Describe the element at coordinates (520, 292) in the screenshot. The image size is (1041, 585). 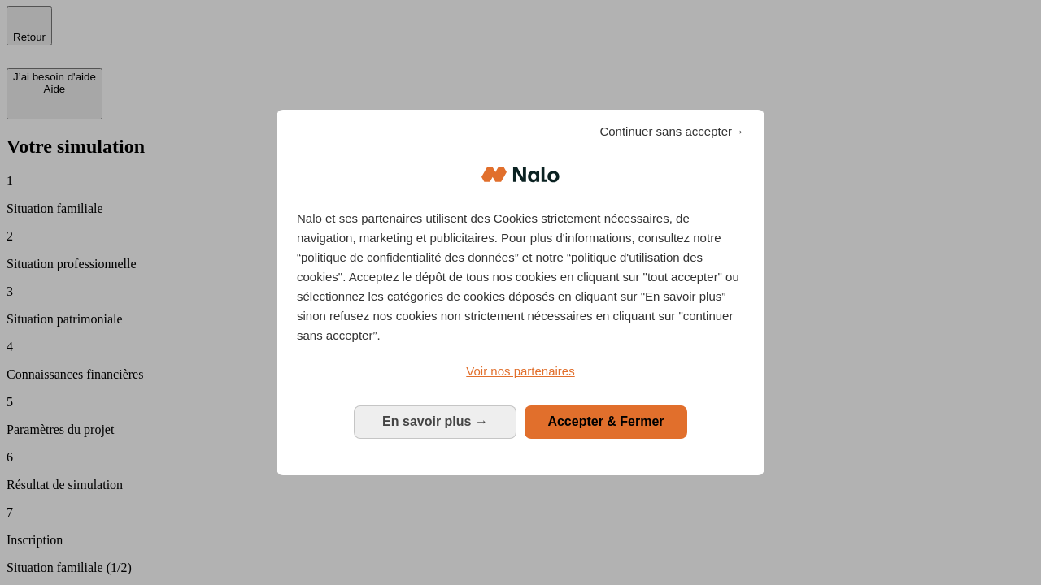
I see `div: Bienvenue chez Nalo Gestion du consentement` at that location.